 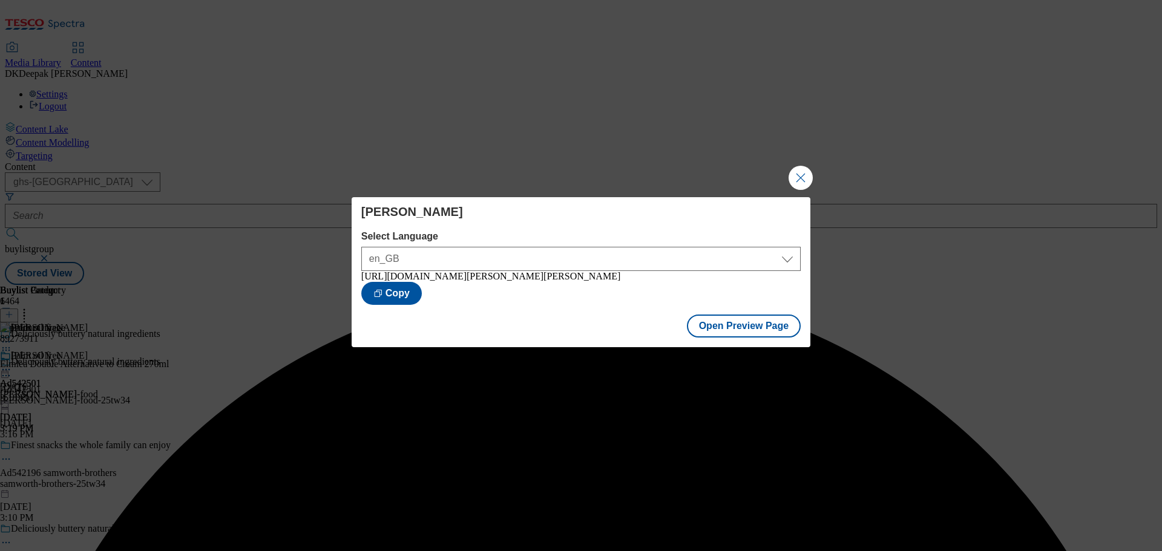 I want to click on label: Select Language, so click(x=581, y=237).